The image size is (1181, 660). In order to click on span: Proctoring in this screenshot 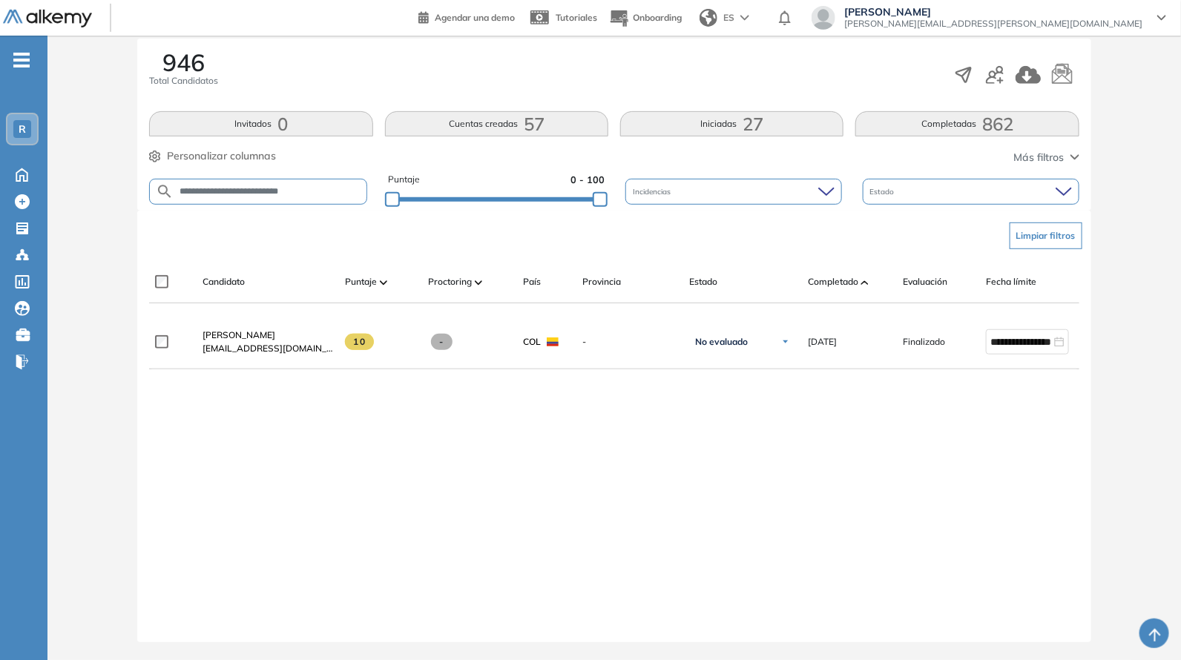, I will do `click(450, 282)`.